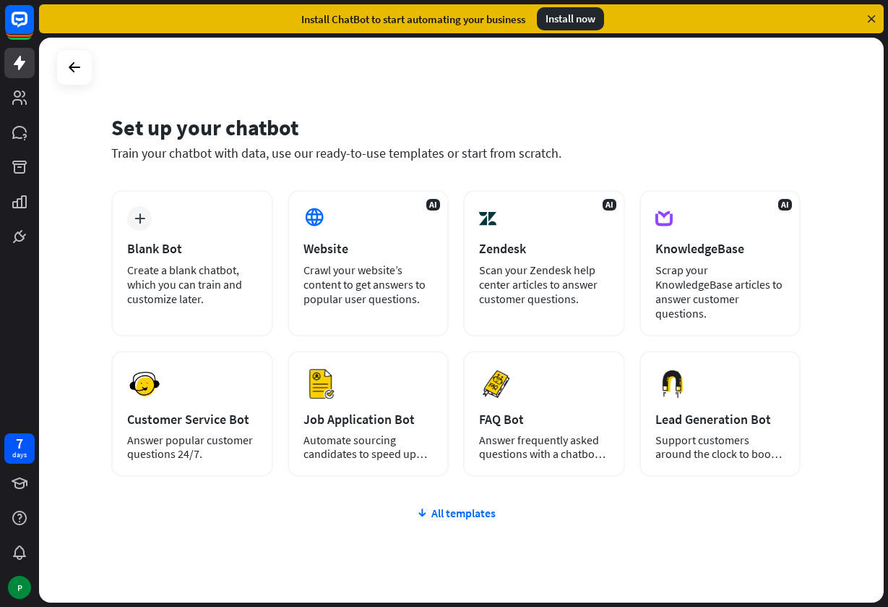  What do you see at coordinates (544, 248) in the screenshot?
I see `div: Zendesk` at bounding box center [544, 248].